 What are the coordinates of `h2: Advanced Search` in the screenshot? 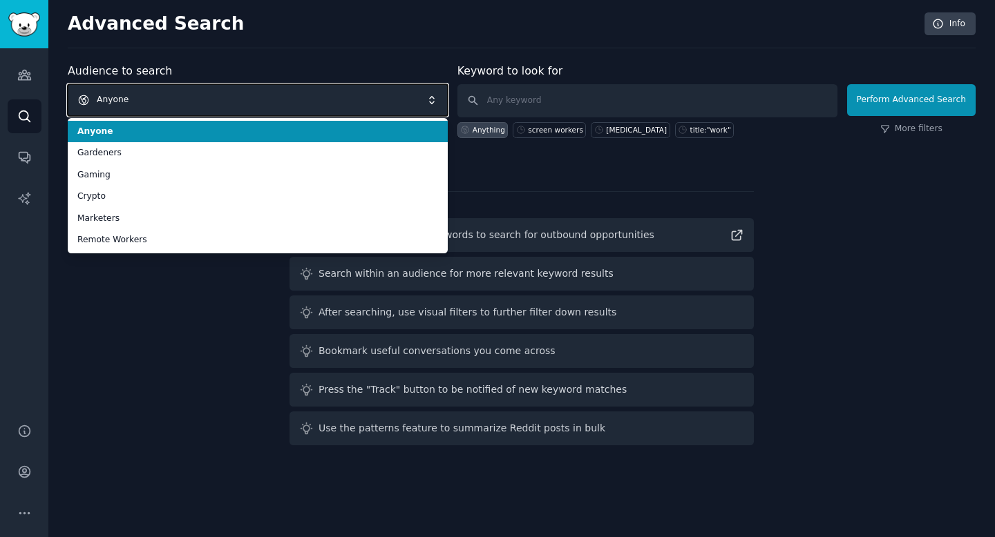 It's located at (492, 24).